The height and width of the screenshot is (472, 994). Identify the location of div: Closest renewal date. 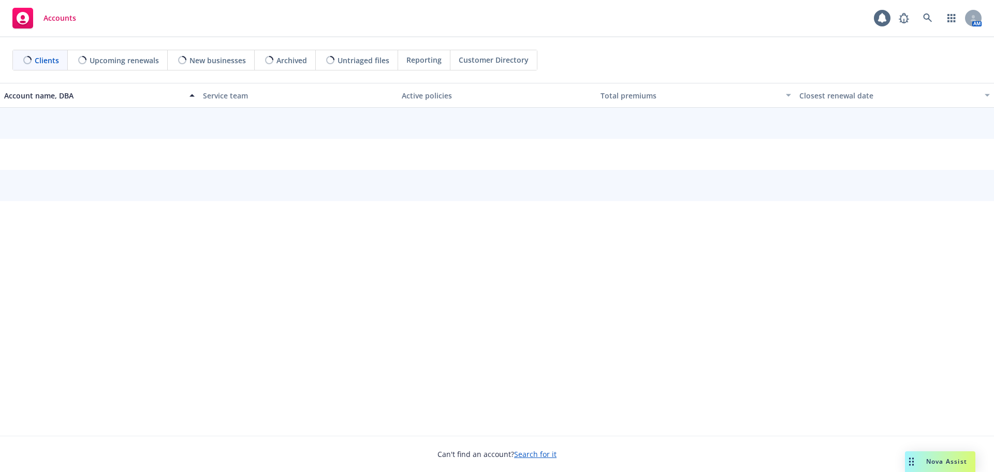
(889, 95).